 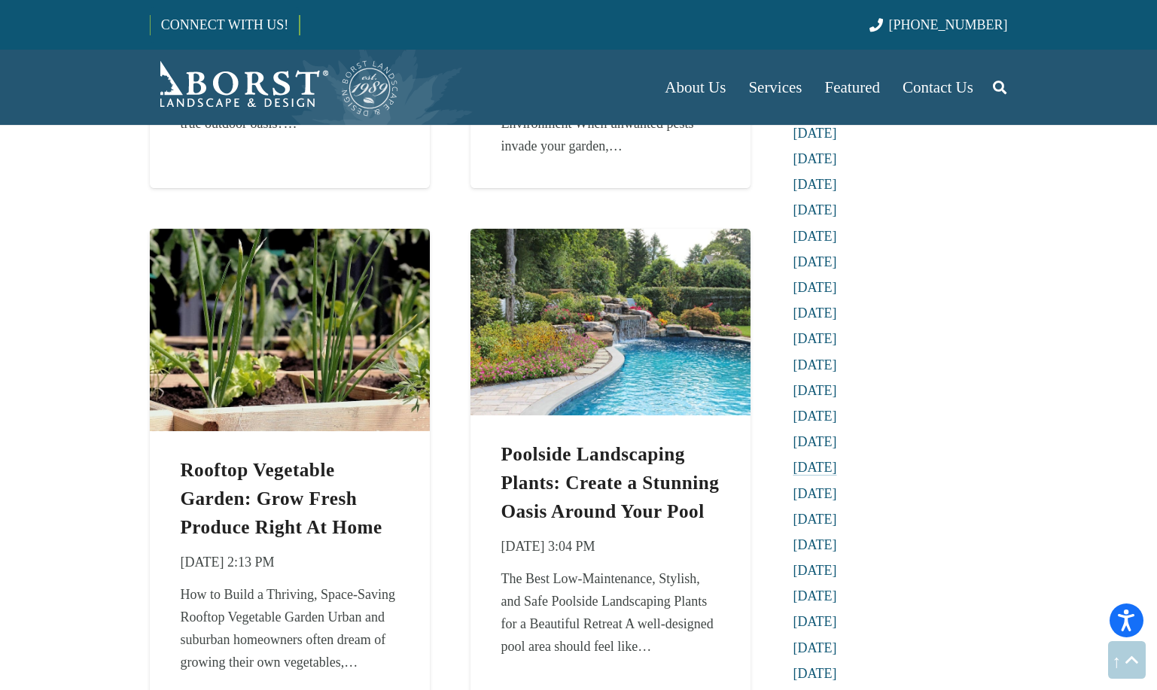 What do you see at coordinates (775, 87) in the screenshot?
I see `span: Services` at bounding box center [775, 87].